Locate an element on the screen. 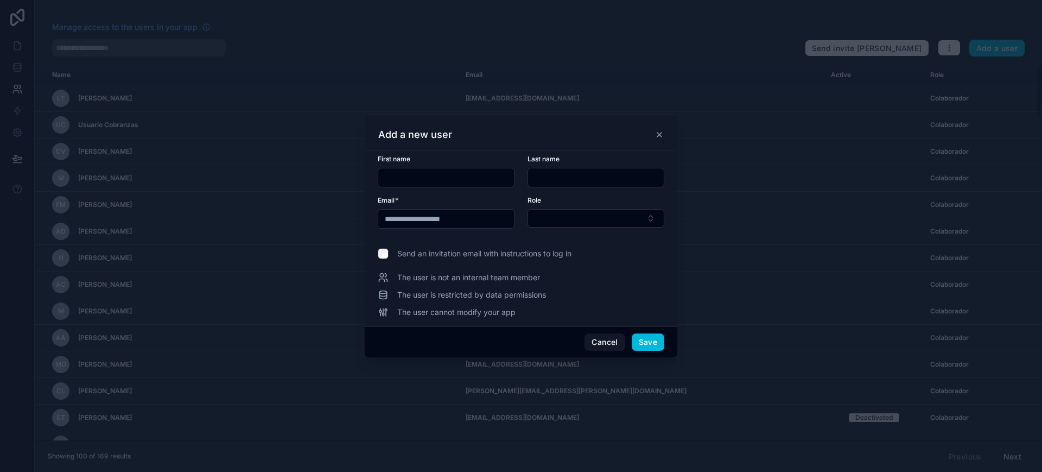 This screenshot has height=472, width=1042. button: Select Button is located at coordinates (596, 218).